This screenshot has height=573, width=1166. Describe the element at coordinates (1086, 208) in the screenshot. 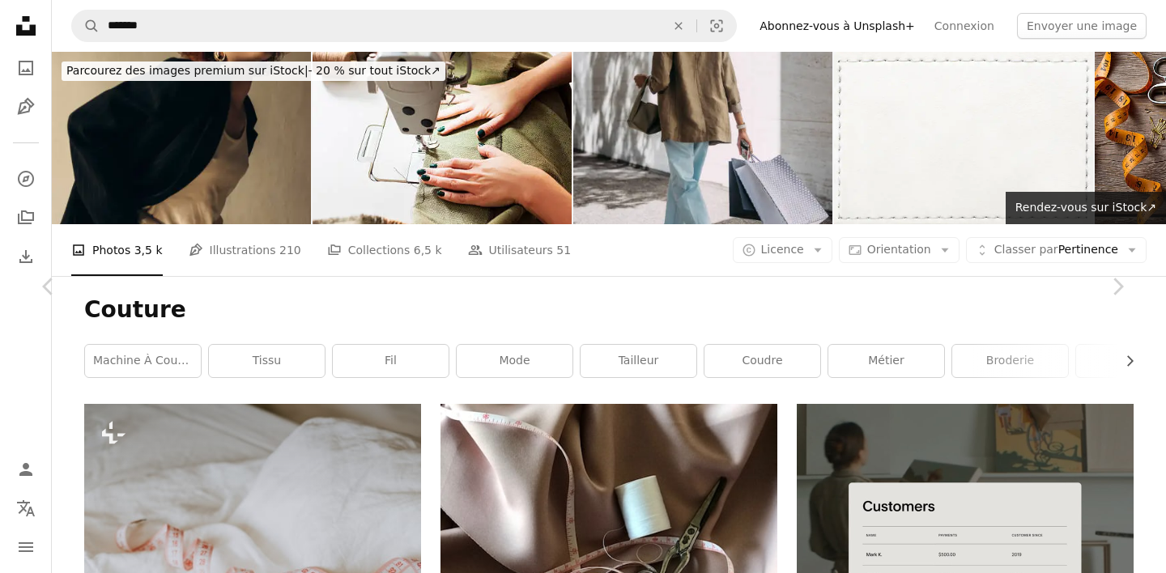

I see `a: Rendez-vous sur iStock↗` at that location.